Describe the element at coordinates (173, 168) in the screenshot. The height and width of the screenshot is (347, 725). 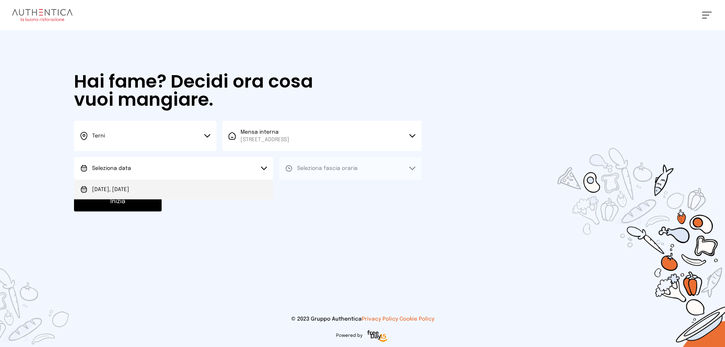
I see `button: Seleziona data` at that location.